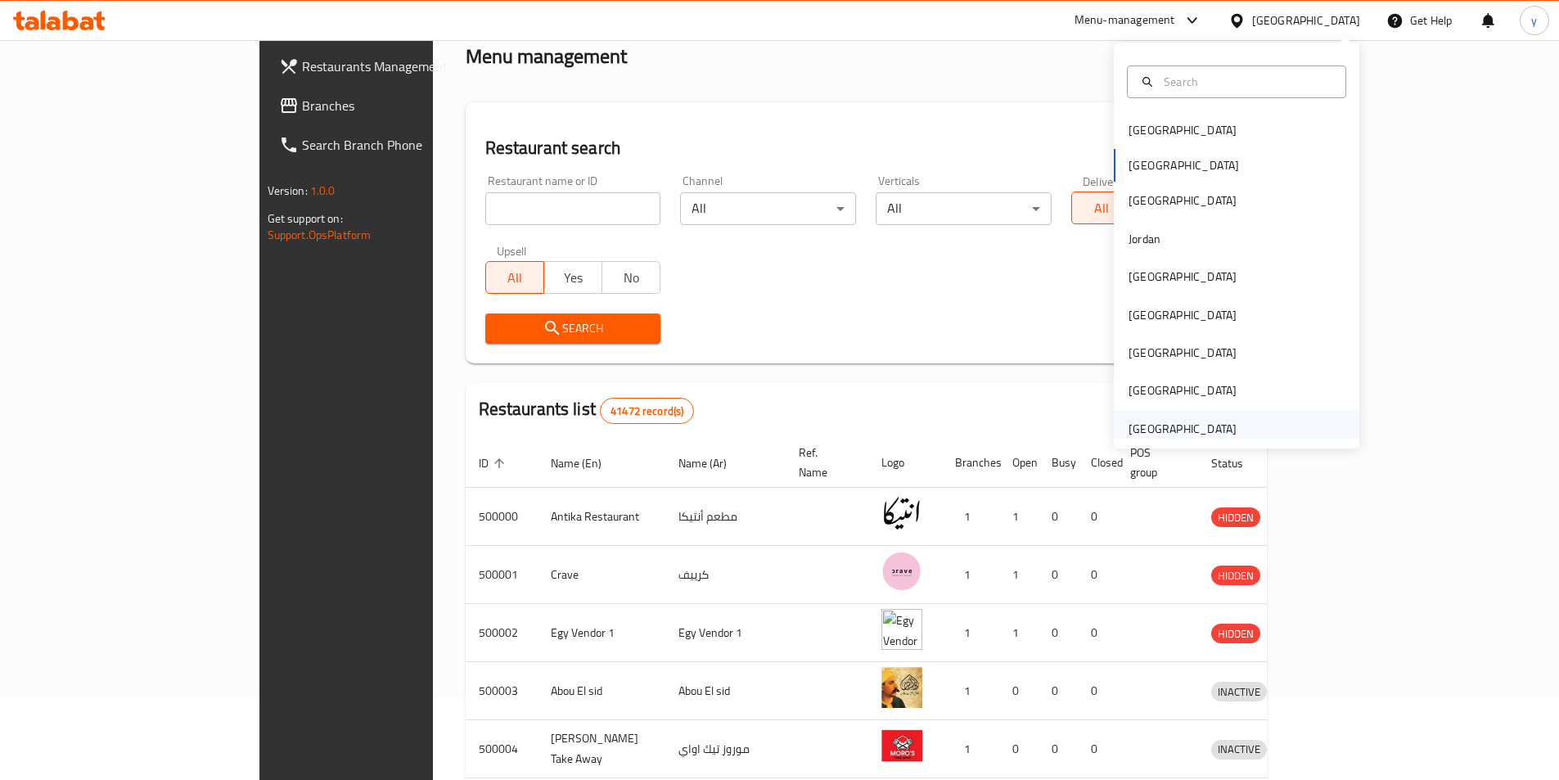 This screenshot has width=1559, height=780. What do you see at coordinates (902, 629) in the screenshot?
I see `img: Egy Vendor 1` at bounding box center [902, 629].